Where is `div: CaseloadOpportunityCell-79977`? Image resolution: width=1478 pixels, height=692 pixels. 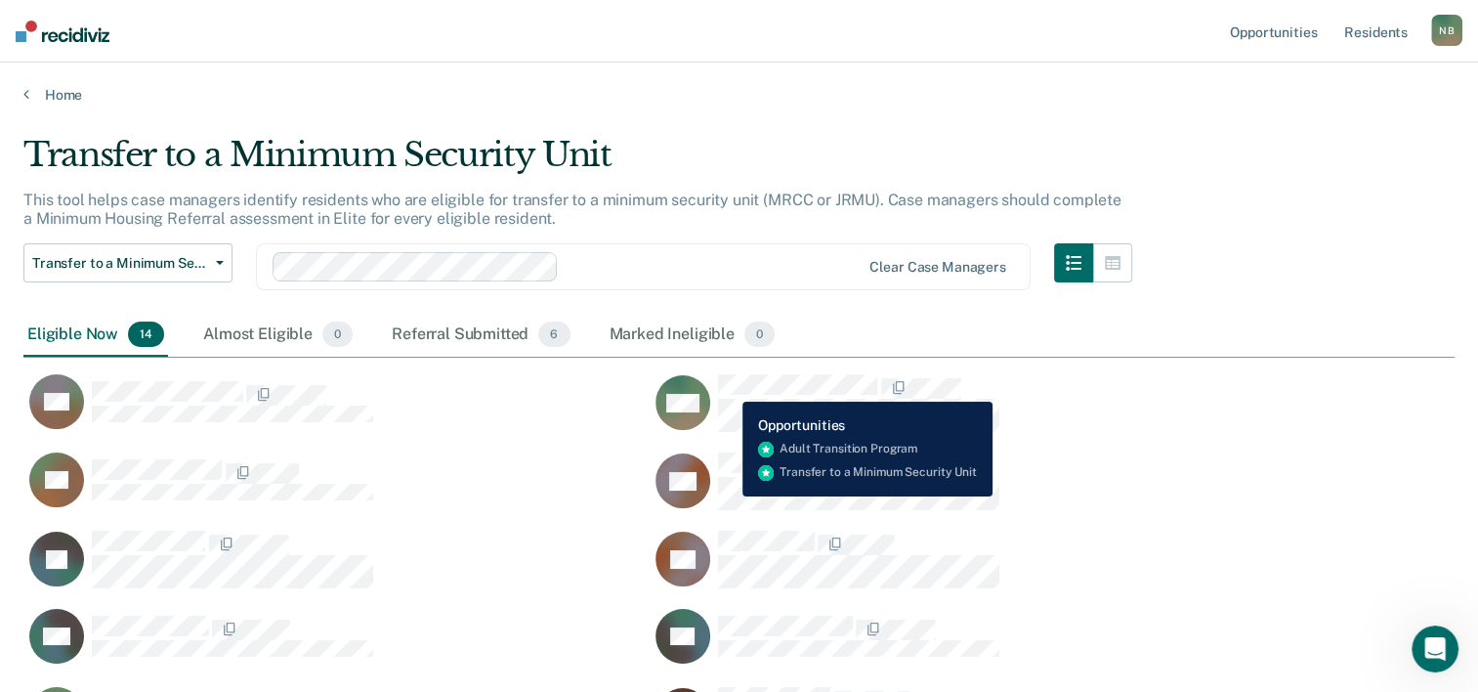
div: CaseloadOpportunityCell-79977 is located at coordinates (962, 647).